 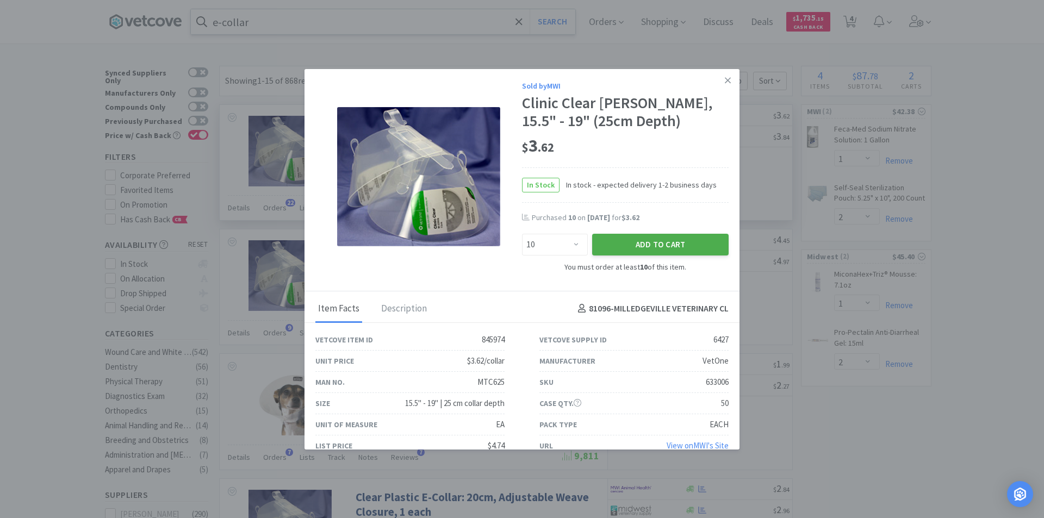 I want to click on button: Add to Cart, so click(x=660, y=245).